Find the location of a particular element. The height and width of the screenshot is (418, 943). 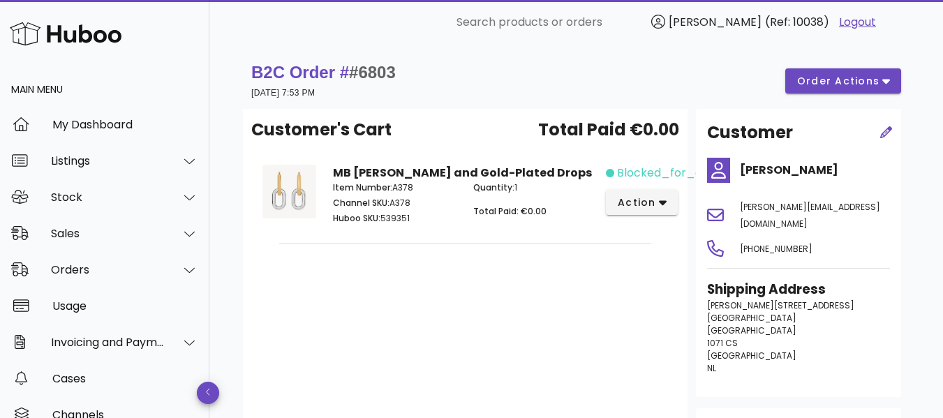

span: #6803 is located at coordinates (372, 72).